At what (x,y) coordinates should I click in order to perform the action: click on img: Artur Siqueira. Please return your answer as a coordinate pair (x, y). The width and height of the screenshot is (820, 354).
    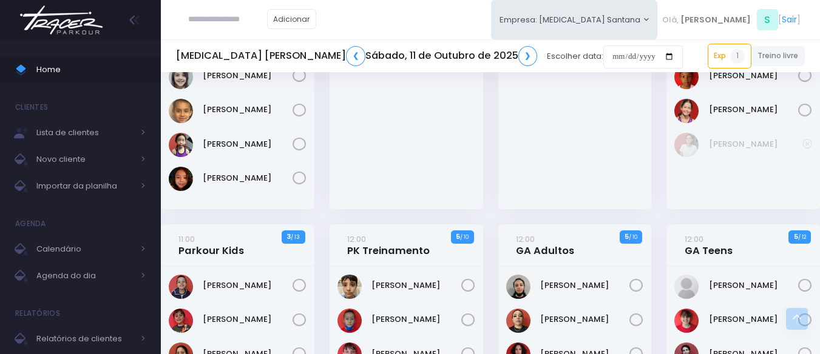
    Looking at the image, I should click on (181, 287).